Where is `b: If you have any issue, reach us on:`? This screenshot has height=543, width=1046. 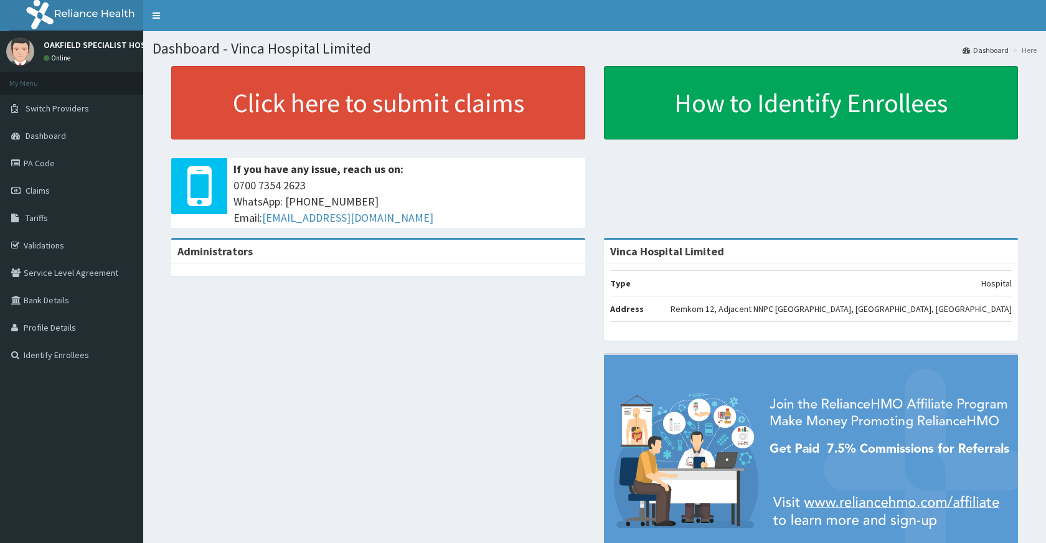 b: If you have any issue, reach us on: is located at coordinates (318, 169).